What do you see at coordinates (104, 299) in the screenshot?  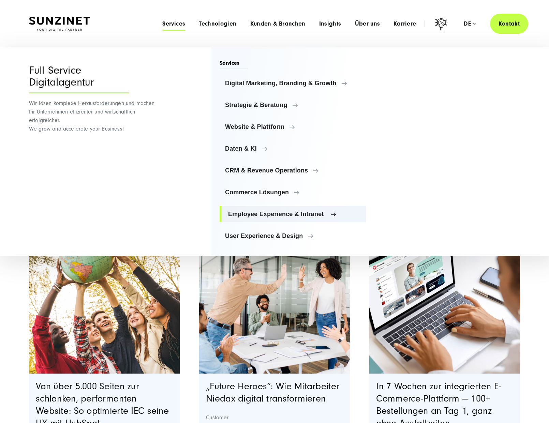 I see `a: Featured image: eine Gruppe von fünf verschiedenen jungen Menschen, die im Freien stehen und geme...` at bounding box center [104, 299].